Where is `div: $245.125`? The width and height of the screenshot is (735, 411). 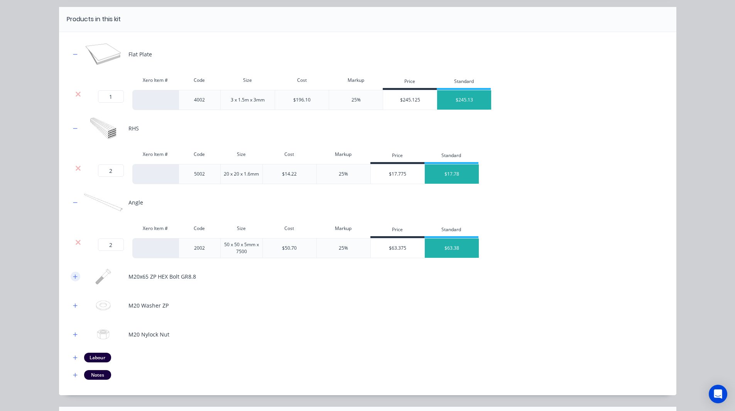
div: $245.125 is located at coordinates (410, 100).